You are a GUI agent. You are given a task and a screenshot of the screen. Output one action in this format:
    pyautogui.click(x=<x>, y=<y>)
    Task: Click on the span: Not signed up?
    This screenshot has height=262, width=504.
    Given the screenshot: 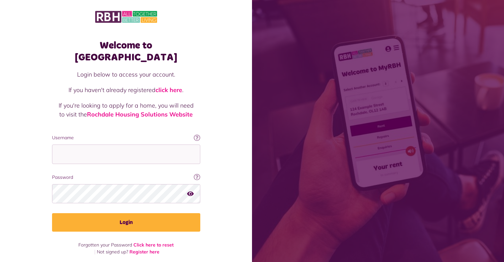 What is the action you would take?
    pyautogui.click(x=112, y=252)
    